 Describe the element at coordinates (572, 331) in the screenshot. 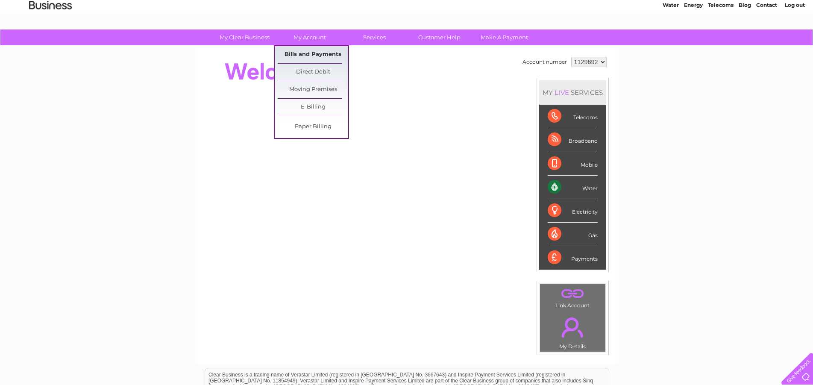

I see `td: My Details` at that location.